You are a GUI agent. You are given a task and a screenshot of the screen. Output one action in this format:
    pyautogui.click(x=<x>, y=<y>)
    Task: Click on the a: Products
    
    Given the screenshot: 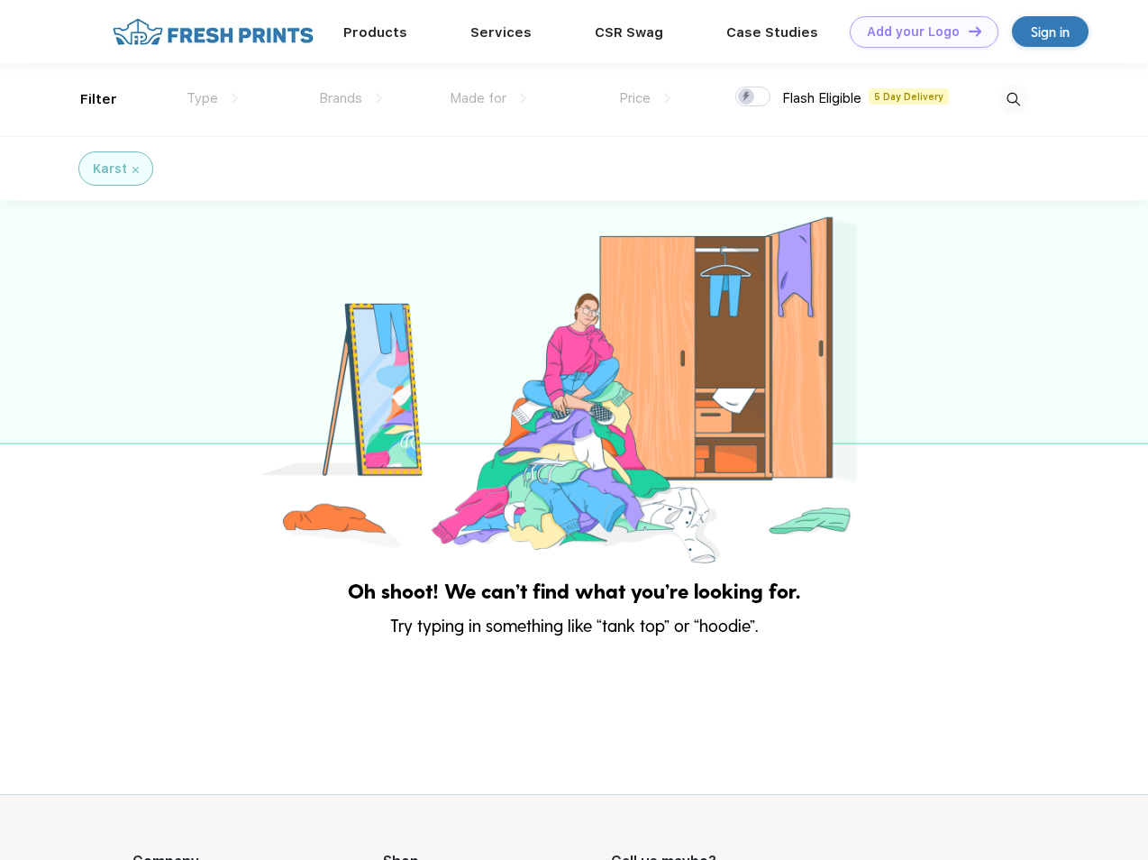 What is the action you would take?
    pyautogui.click(x=375, y=32)
    